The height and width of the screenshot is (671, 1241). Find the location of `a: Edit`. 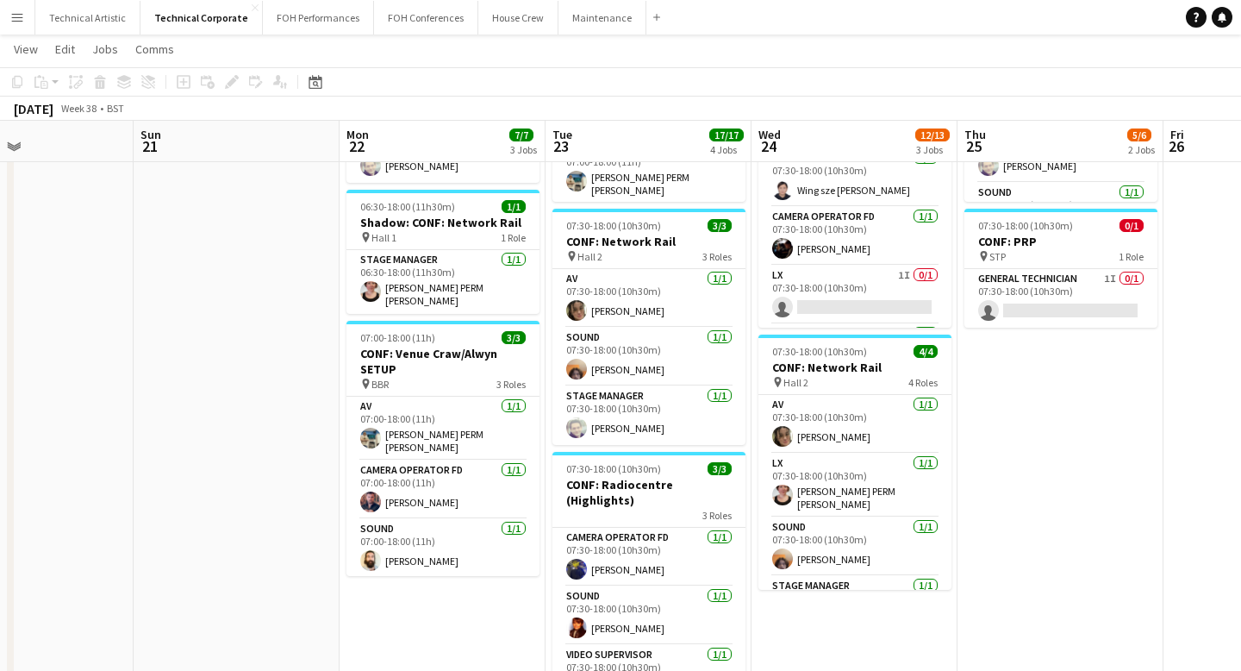

a: Edit is located at coordinates (65, 49).